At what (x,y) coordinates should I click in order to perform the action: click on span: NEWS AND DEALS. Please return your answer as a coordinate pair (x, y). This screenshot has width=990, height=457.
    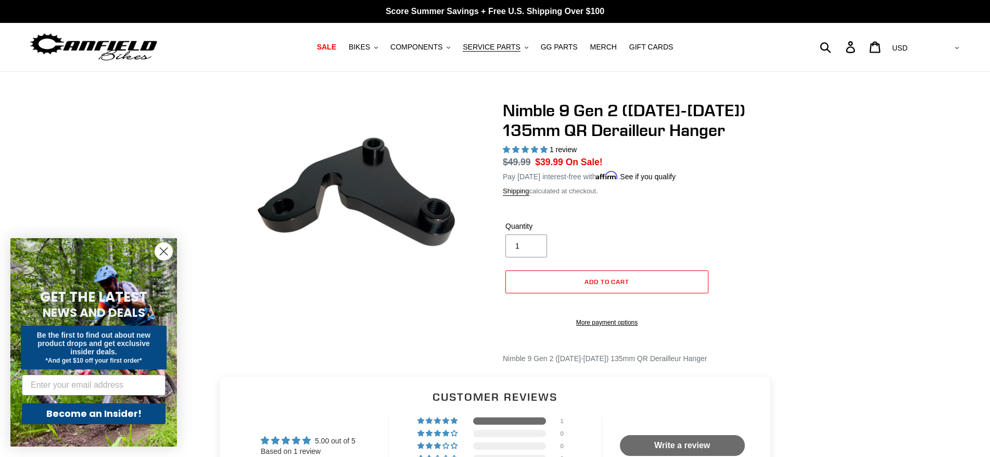
    Looking at the image, I should click on (94, 312).